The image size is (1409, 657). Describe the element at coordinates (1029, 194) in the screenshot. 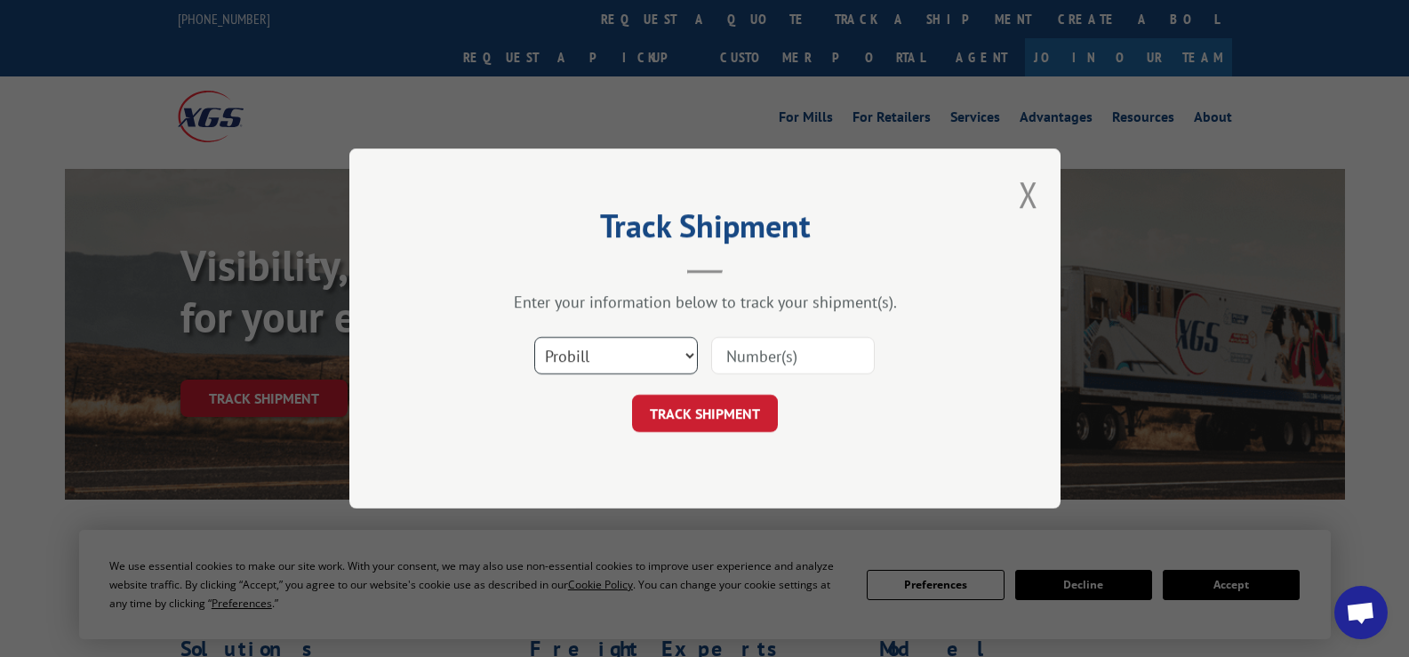

I see `button: Close modal` at that location.